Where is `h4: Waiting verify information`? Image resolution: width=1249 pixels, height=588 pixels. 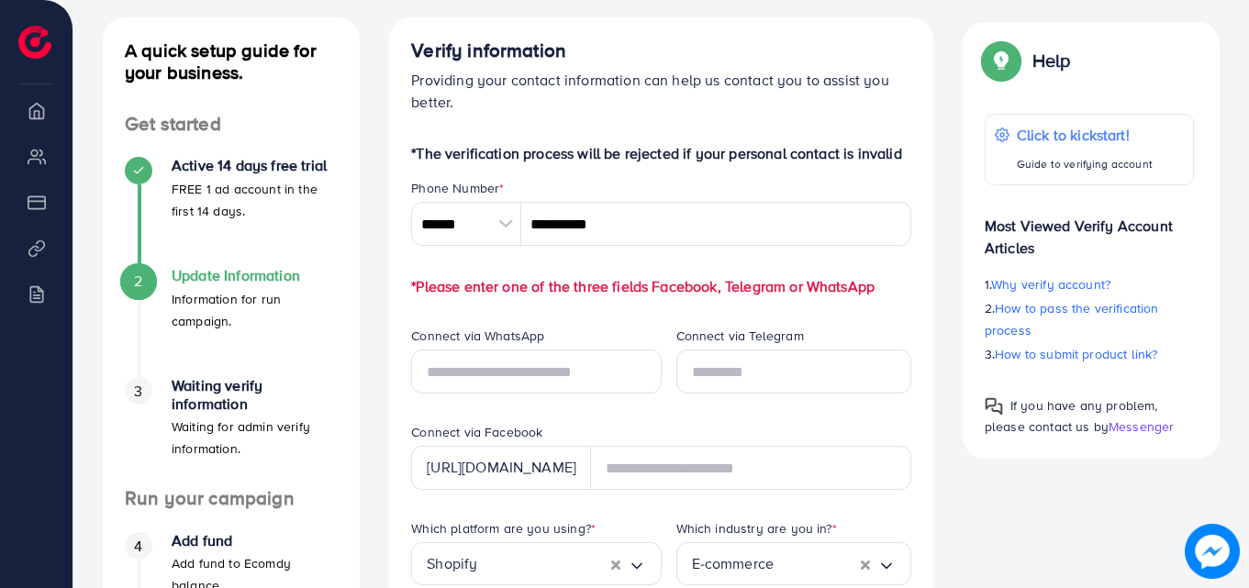 h4: Waiting verify information is located at coordinates (254, 395).